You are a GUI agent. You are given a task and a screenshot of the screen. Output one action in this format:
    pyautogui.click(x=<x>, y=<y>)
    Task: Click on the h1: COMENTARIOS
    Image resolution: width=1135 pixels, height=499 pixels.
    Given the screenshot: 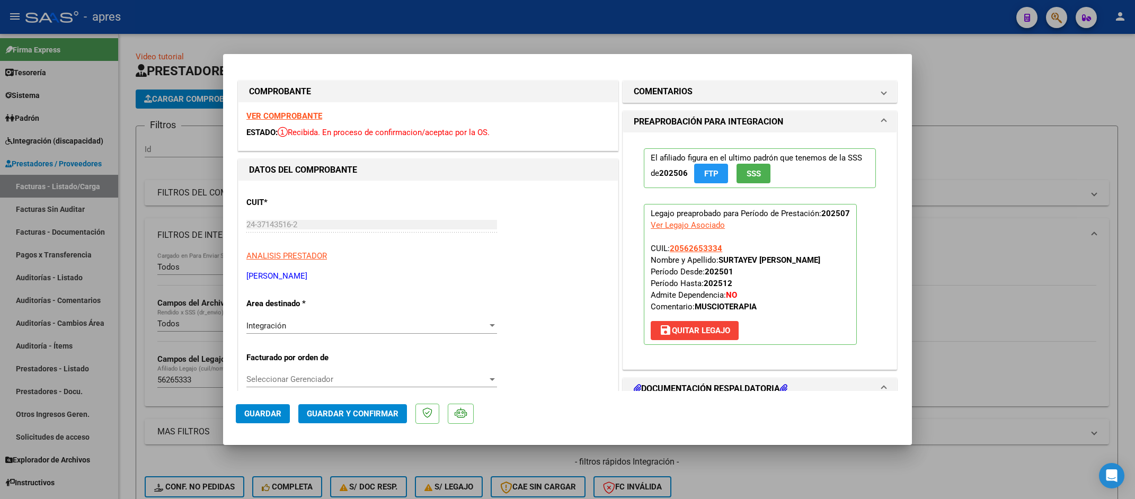 What is the action you would take?
    pyautogui.click(x=663, y=92)
    